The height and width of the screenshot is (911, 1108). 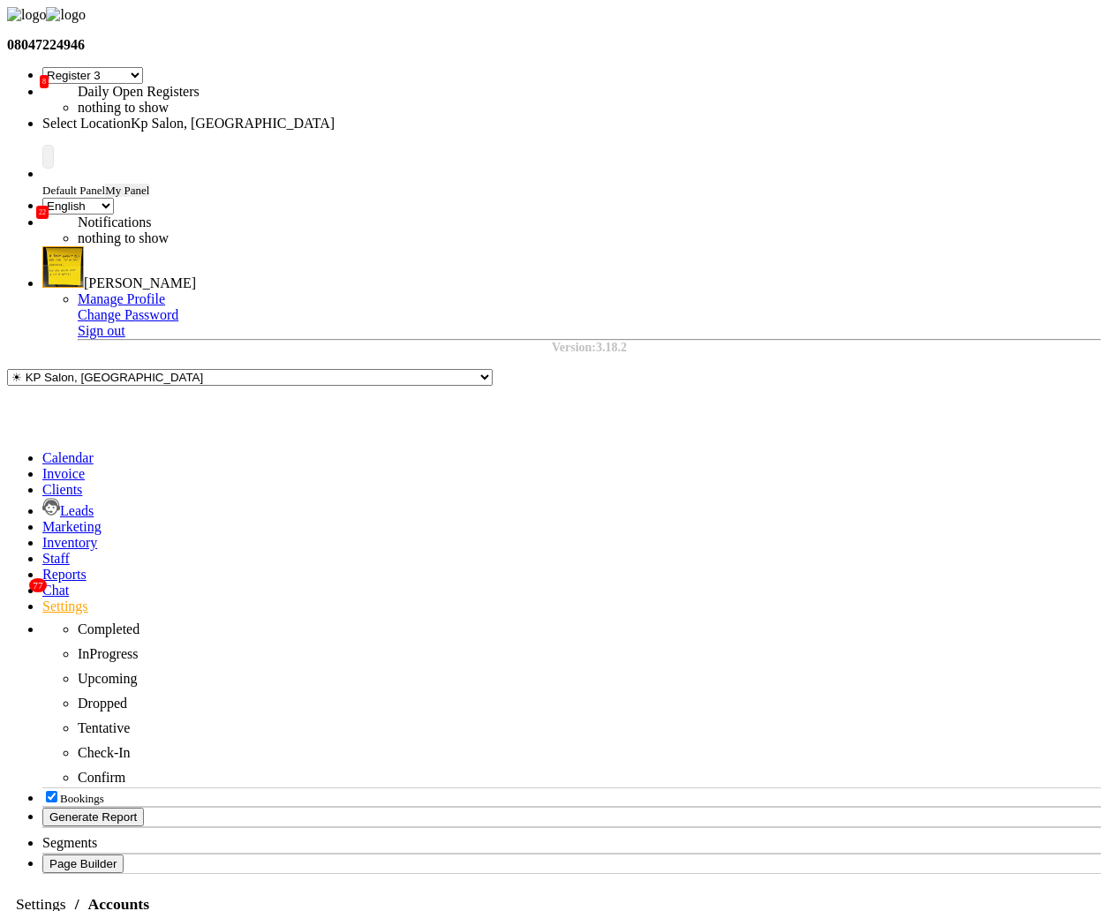 What do you see at coordinates (104, 752) in the screenshot?
I see `span: Check-In` at bounding box center [104, 752].